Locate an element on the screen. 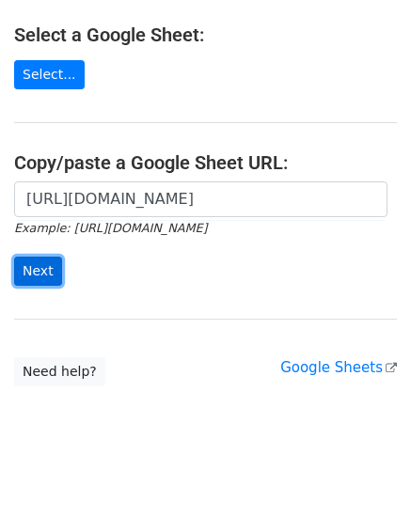  a: Google Sheets is located at coordinates (338, 368).